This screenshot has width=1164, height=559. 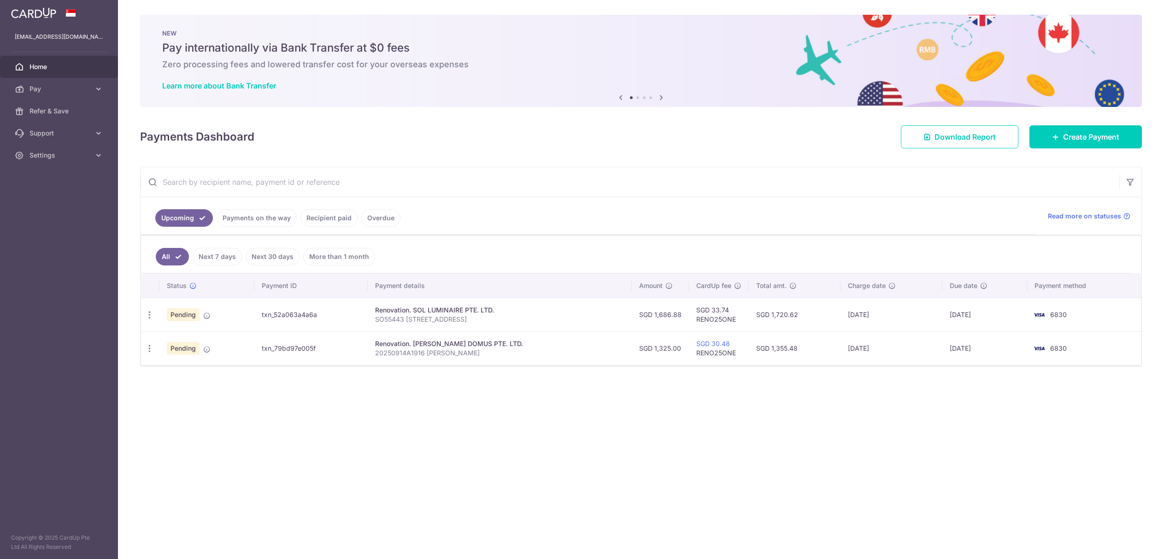 What do you see at coordinates (60, 89) in the screenshot?
I see `span: Pay` at bounding box center [60, 89].